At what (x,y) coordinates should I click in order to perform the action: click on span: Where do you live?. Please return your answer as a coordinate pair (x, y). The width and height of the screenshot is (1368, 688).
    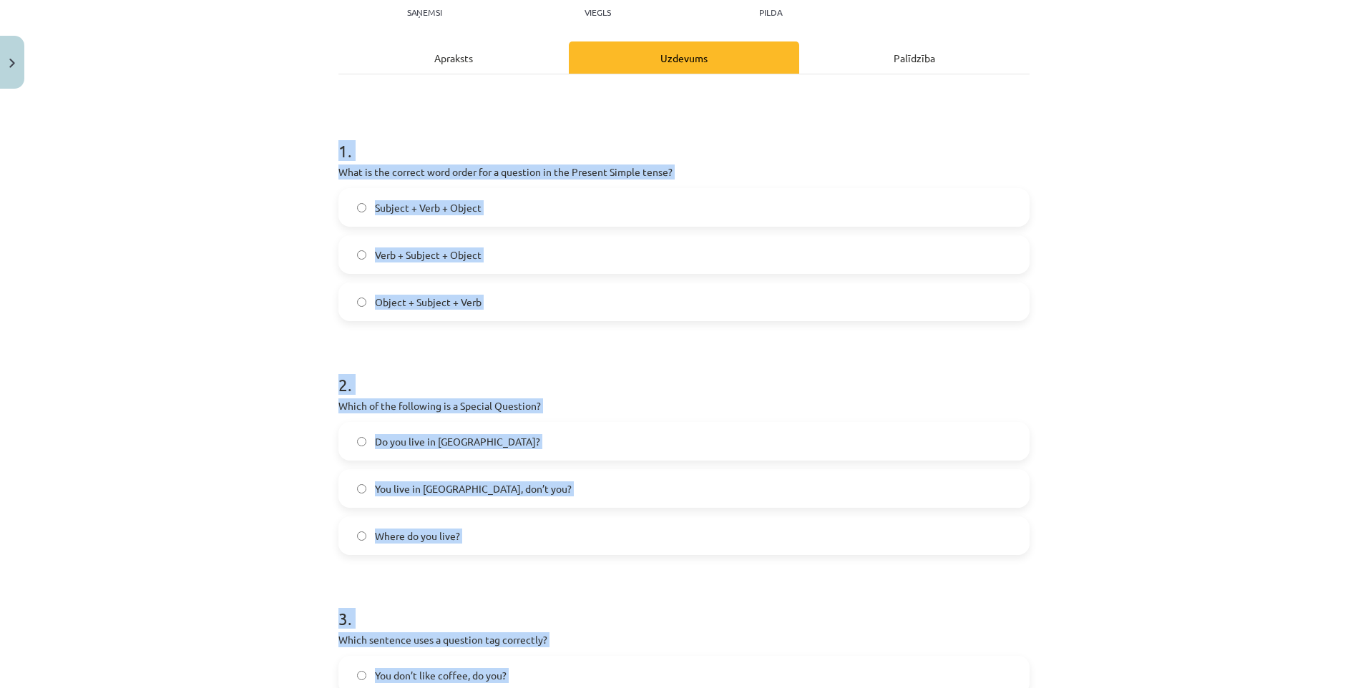
    Looking at the image, I should click on (417, 536).